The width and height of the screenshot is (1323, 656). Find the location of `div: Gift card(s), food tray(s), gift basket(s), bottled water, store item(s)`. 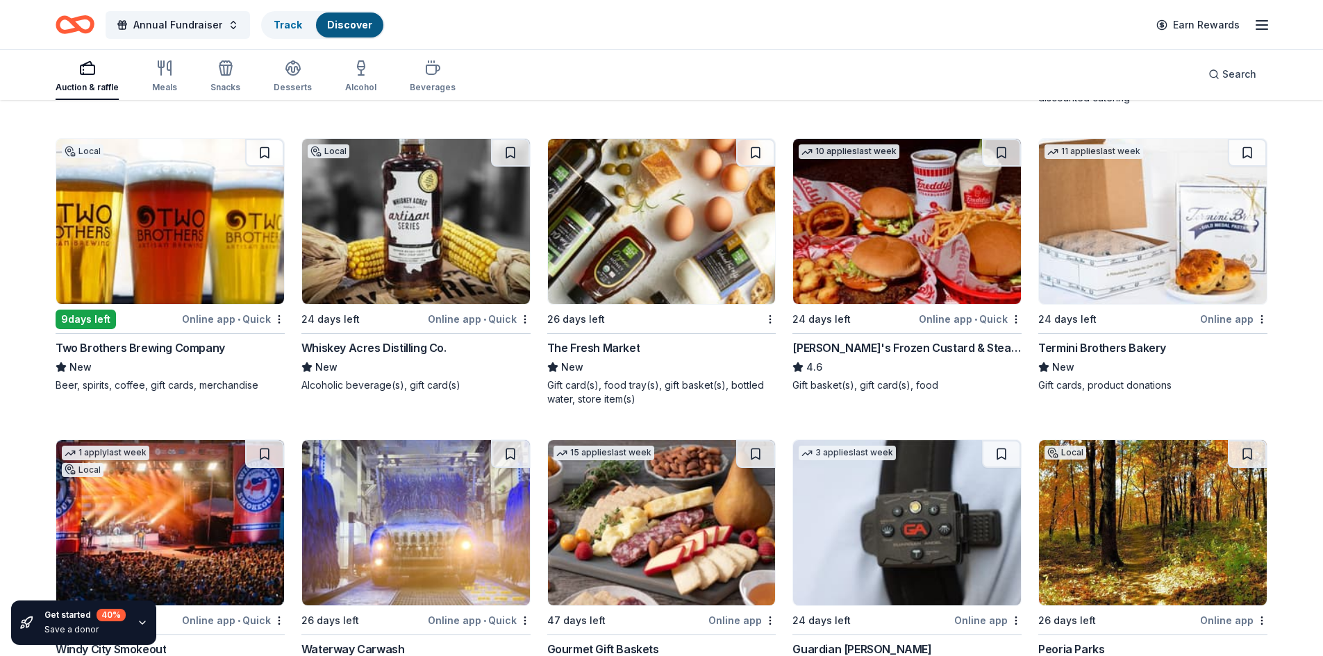

div: Gift card(s), food tray(s), gift basket(s), bottled water, store item(s) is located at coordinates (662, 392).